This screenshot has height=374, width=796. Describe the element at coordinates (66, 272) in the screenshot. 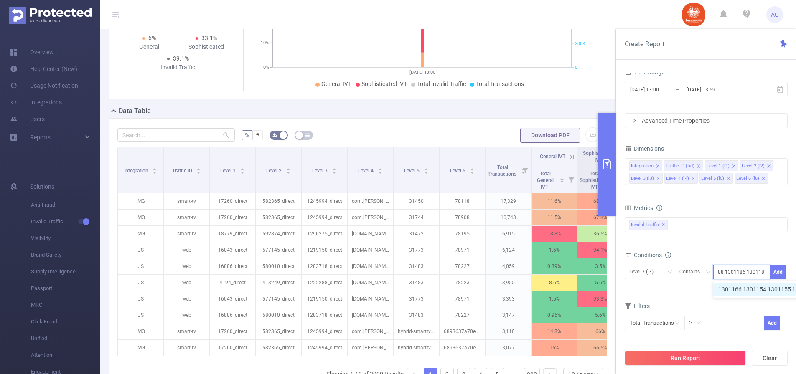

I see `span: Supply Intelligence` at that location.